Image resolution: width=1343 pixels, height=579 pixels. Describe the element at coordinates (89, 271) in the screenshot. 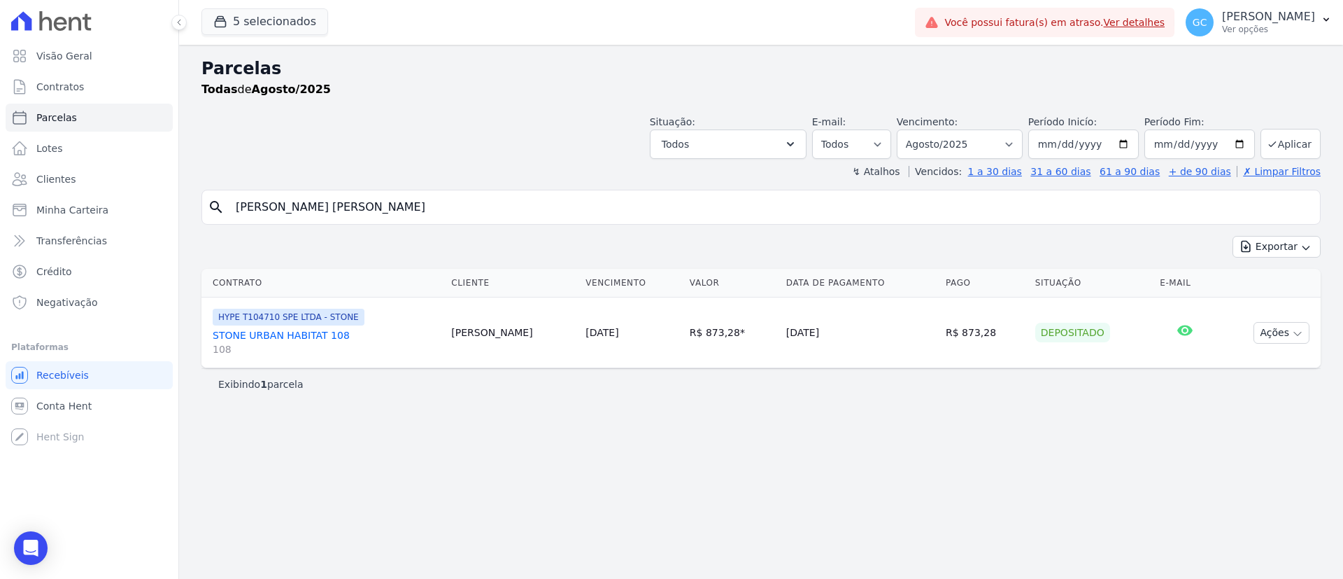

I see `a: Crédito` at that location.